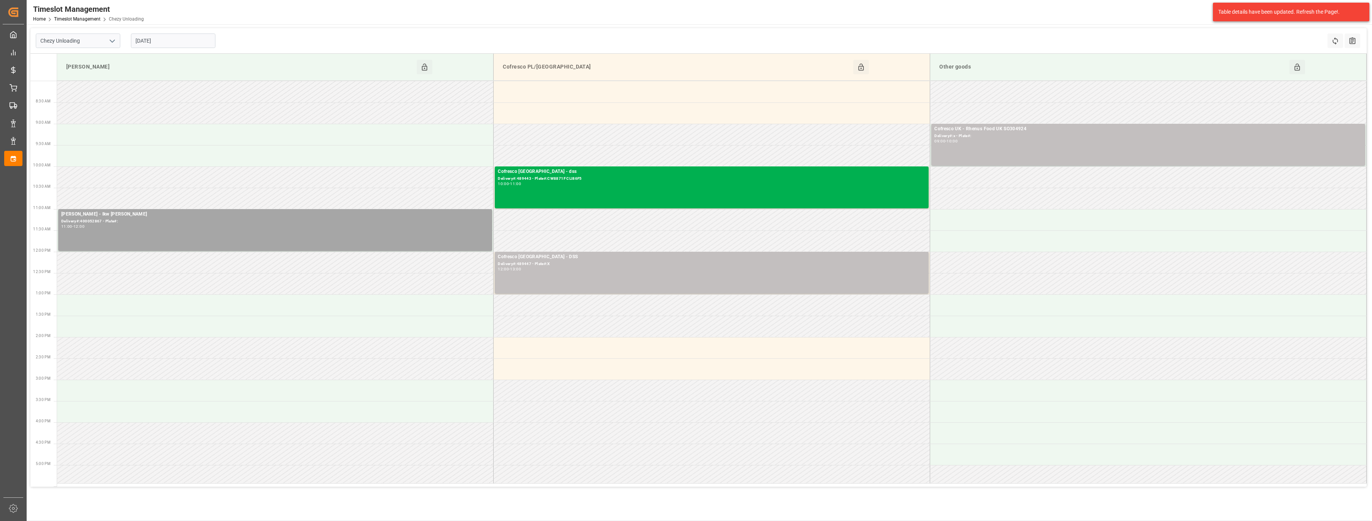 The height and width of the screenshot is (521, 1372). I want to click on span: 9:00 AM, so click(43, 122).